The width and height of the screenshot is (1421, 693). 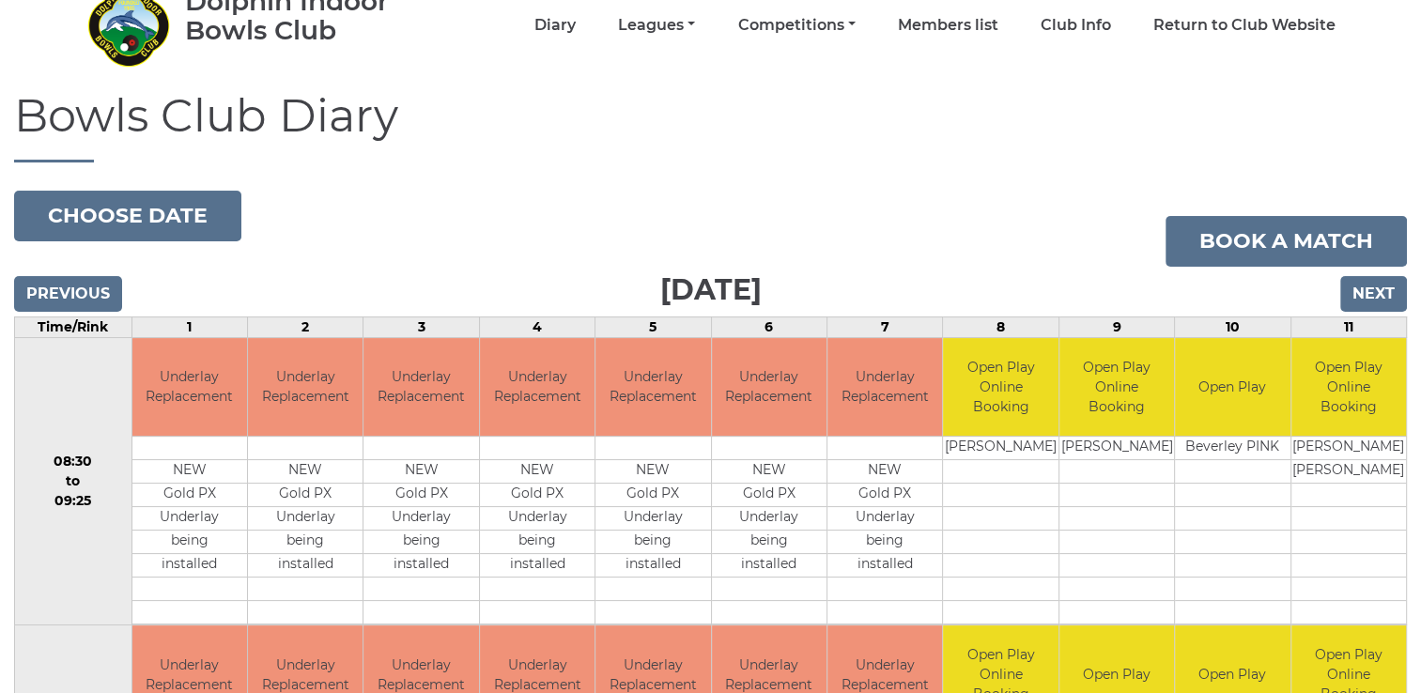 What do you see at coordinates (304, 327) in the screenshot?
I see `td: 2` at bounding box center [304, 327].